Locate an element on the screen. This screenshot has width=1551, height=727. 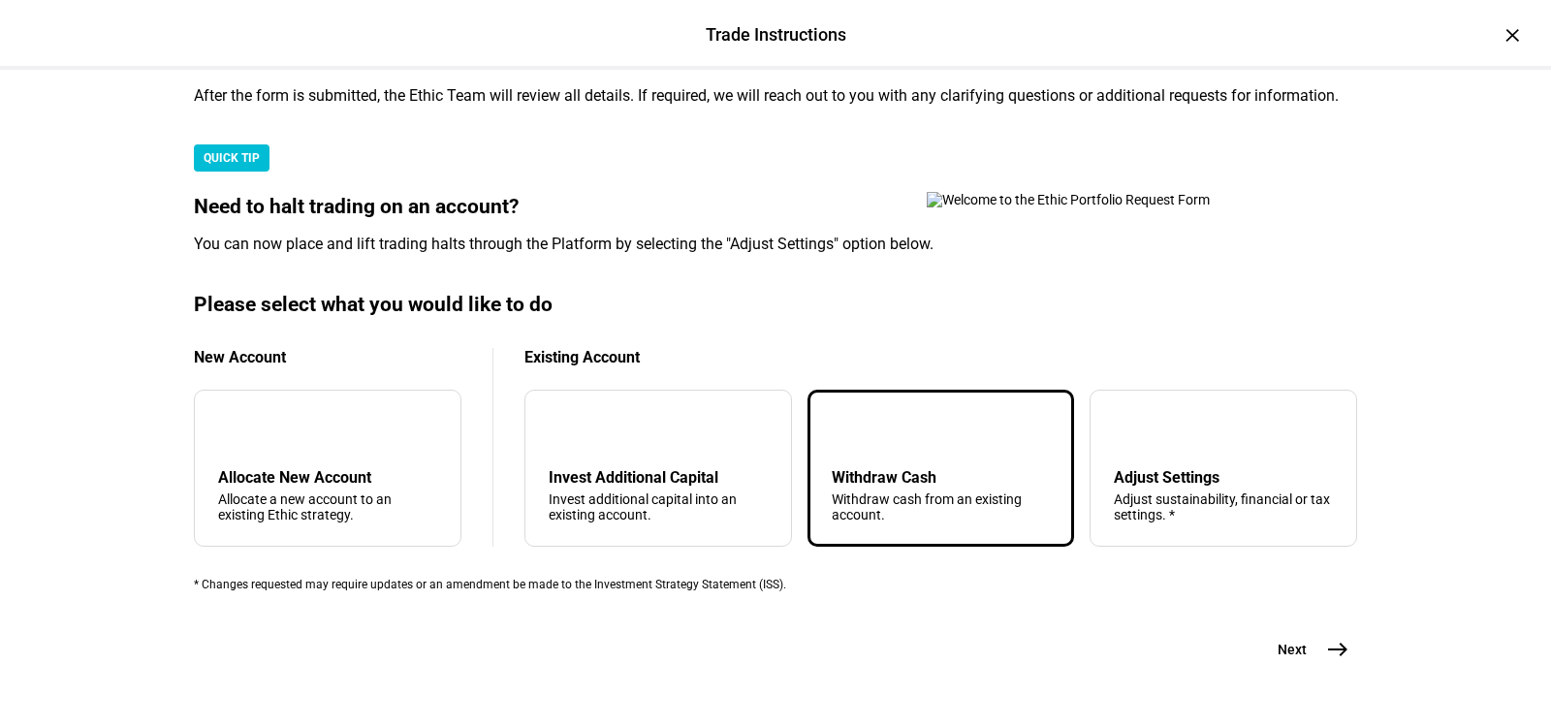
button: Next is located at coordinates (1306, 650).